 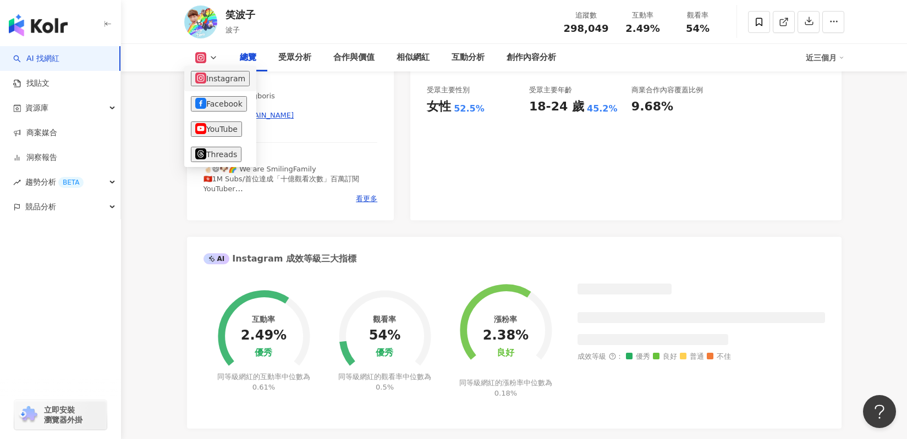 What do you see at coordinates (701, 357) in the screenshot?
I see `div: 成效等級 ：` at bounding box center [701, 357].